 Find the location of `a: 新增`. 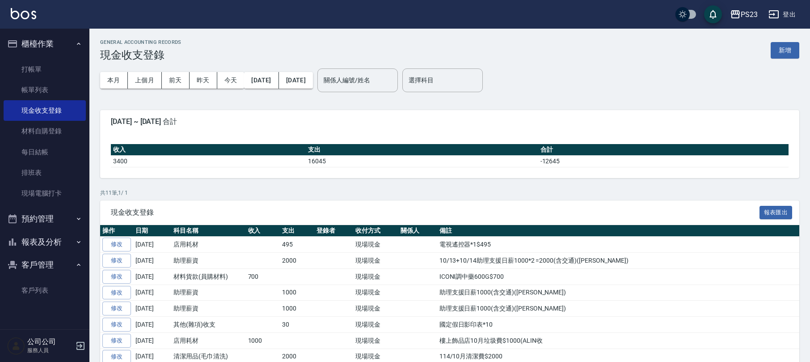

a: 新增 is located at coordinates (785, 50).